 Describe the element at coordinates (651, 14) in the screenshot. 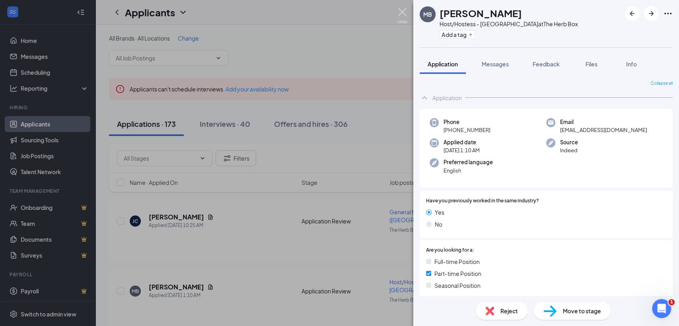

I see `svg: ArrowRight` at that location.